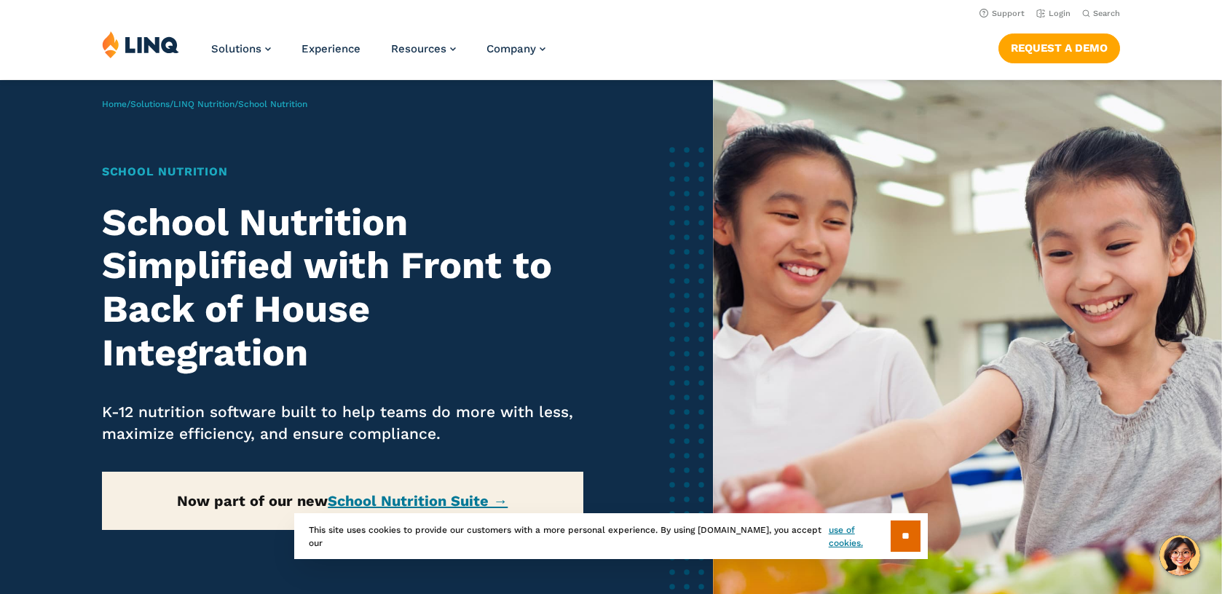  Describe the element at coordinates (331, 49) in the screenshot. I see `span: Experience` at that location.